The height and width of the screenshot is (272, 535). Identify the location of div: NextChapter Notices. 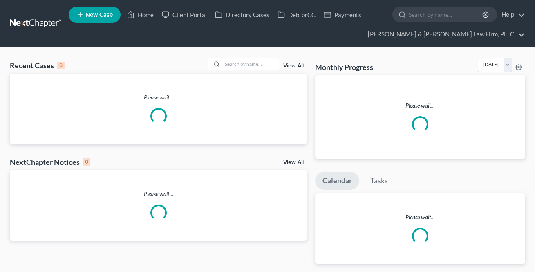
(50, 162).